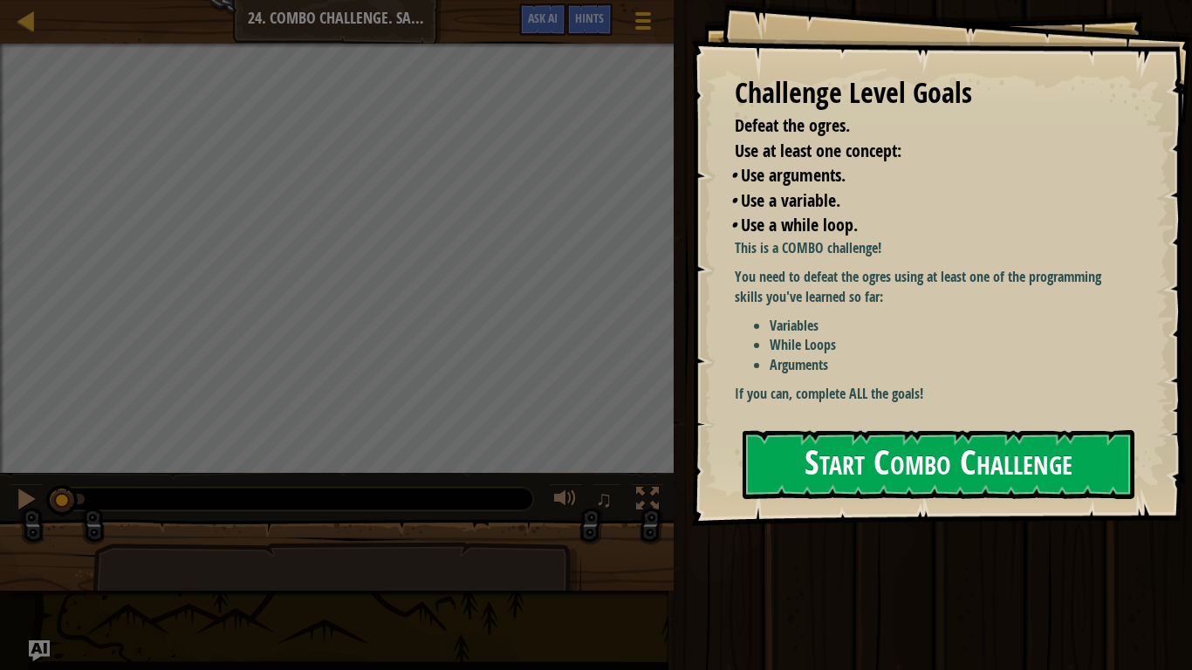 The height and width of the screenshot is (670, 1192). What do you see at coordinates (791, 200) in the screenshot?
I see `span: Use a variable.` at bounding box center [791, 200].